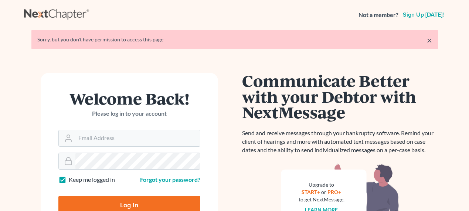  What do you see at coordinates (340, 96) in the screenshot?
I see `h1: Communicate Better with your Debtor with NextMessage` at bounding box center [340, 96].